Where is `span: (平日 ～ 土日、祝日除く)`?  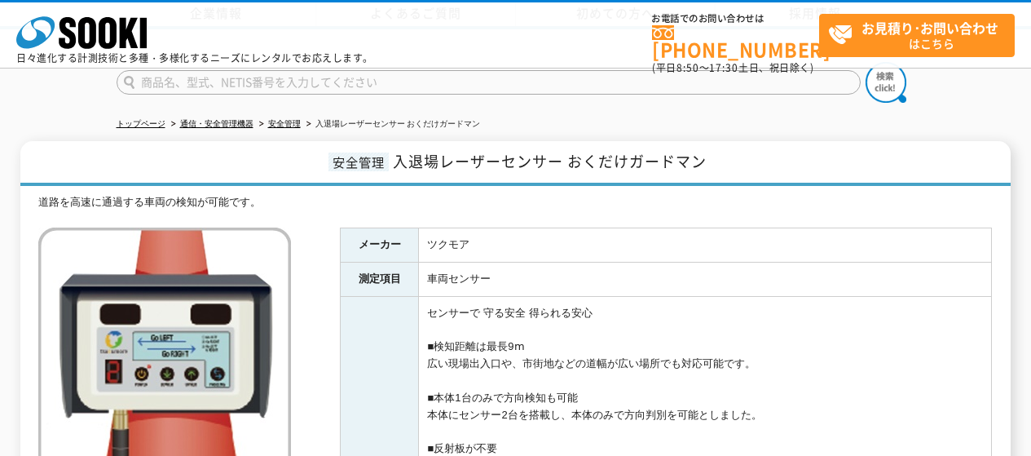
span: (平日 ～ 土日、祝日除く) is located at coordinates (733, 68).